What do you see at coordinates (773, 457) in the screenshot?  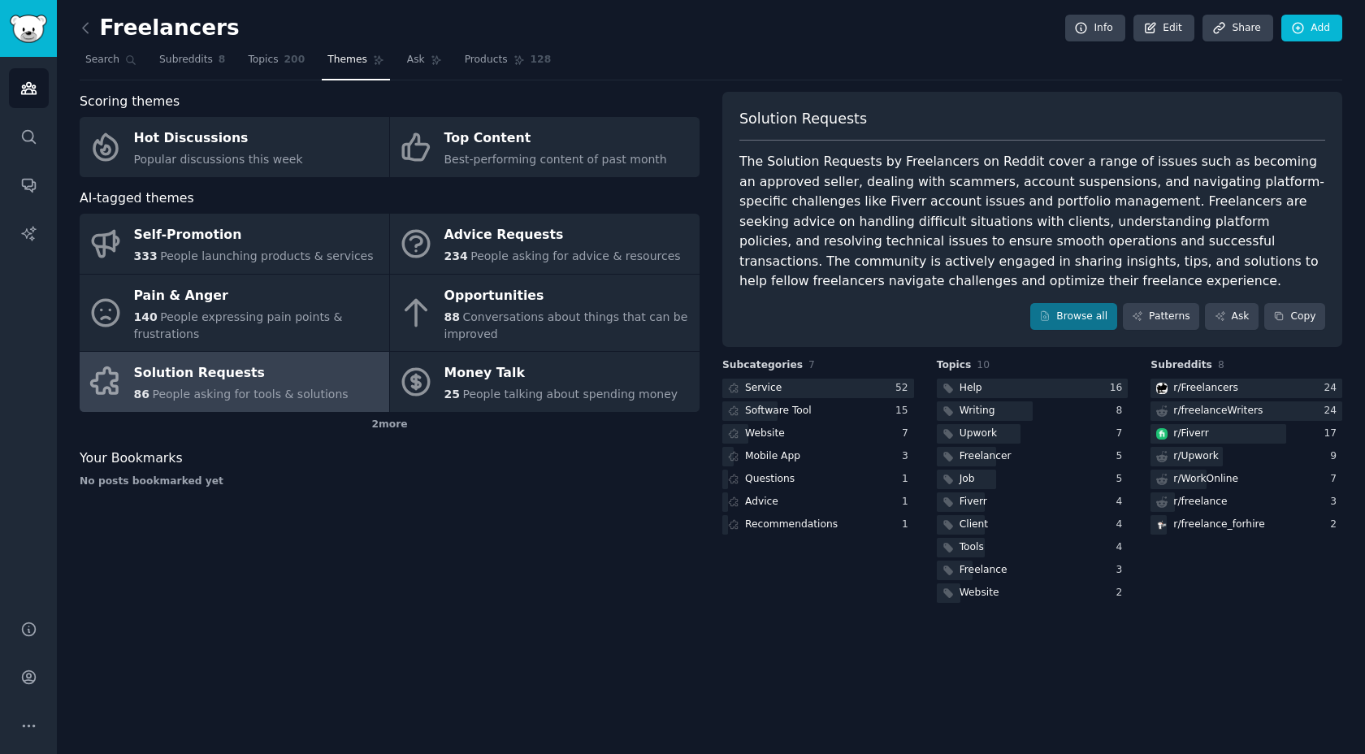 I see `div: Mobile App` at bounding box center [773, 457].